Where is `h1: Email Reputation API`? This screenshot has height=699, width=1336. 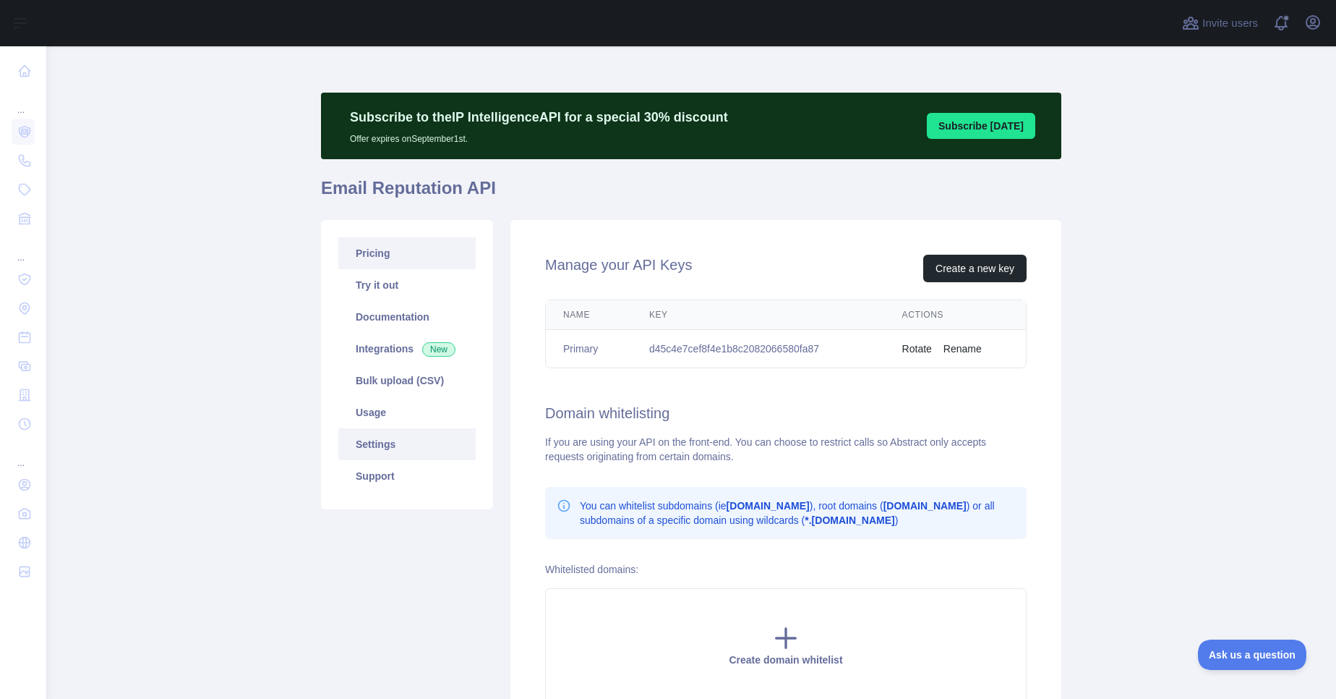
h1: Email Reputation API is located at coordinates (691, 194).